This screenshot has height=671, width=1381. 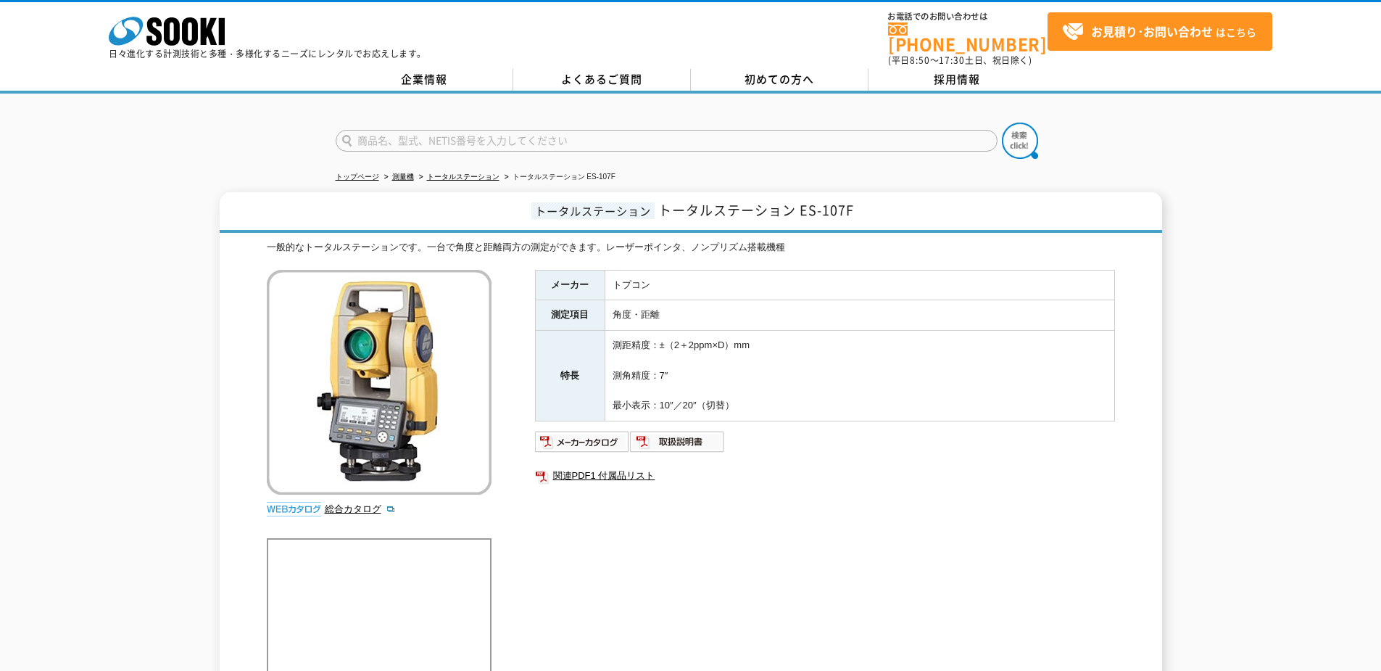 I want to click on span: トータルステーション ES-107F, so click(x=756, y=210).